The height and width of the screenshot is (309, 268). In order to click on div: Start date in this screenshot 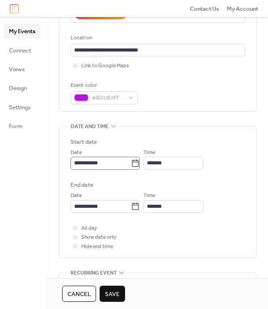, I will do `click(84, 142)`.